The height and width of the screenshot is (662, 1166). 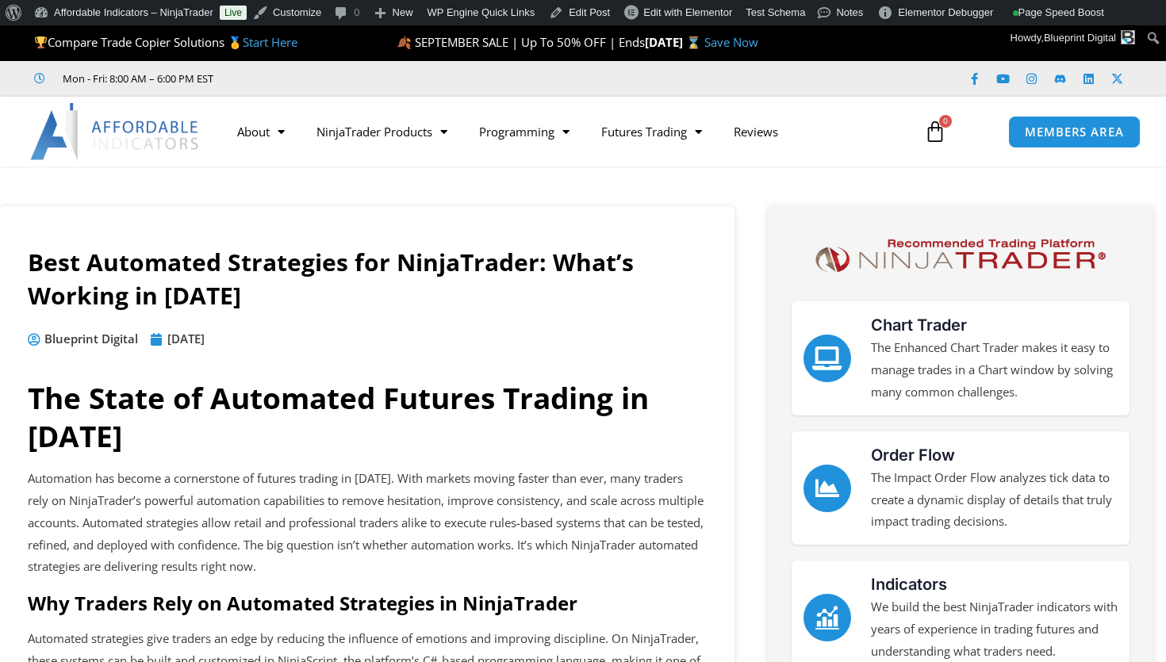 What do you see at coordinates (302, 603) in the screenshot?
I see `strong: Why Traders Rely on Automated Strategies in NinjaTrader` at bounding box center [302, 603].